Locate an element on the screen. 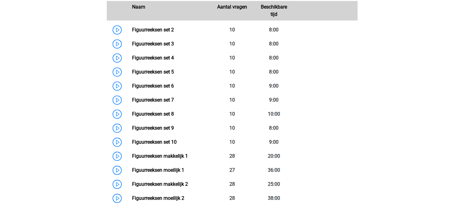 This screenshot has height=212, width=464. a: Figuurreeksen set 10 is located at coordinates (154, 142).